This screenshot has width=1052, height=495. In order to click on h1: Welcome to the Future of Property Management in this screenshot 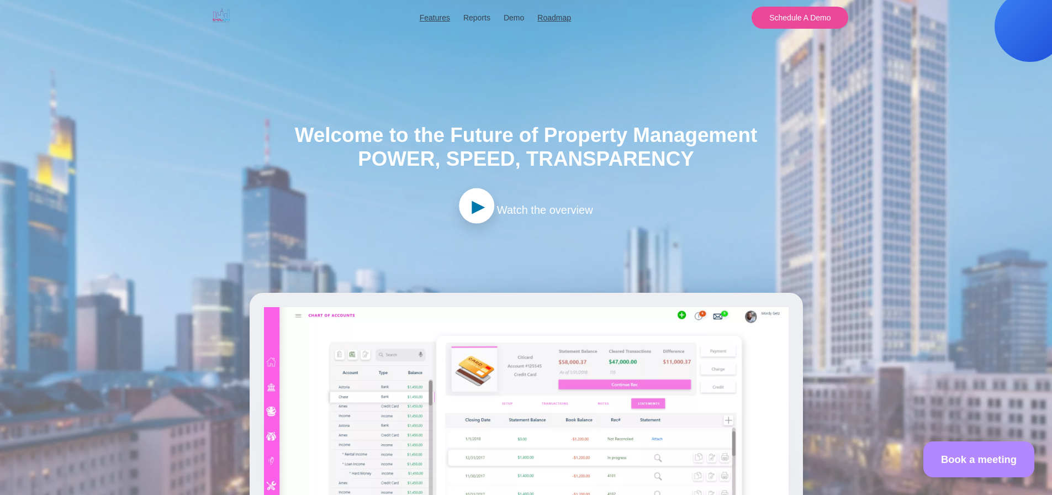, I will do `click(526, 146)`.